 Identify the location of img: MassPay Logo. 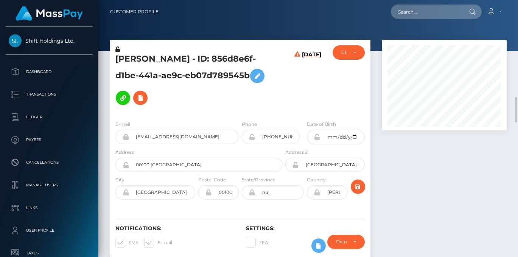
(49, 13).